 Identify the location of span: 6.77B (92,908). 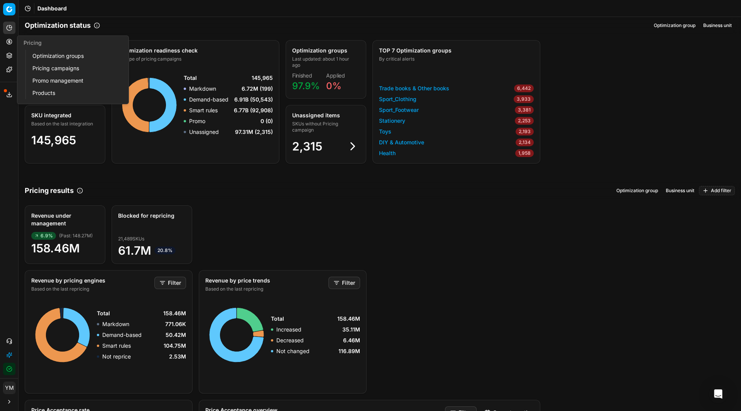
(253, 110).